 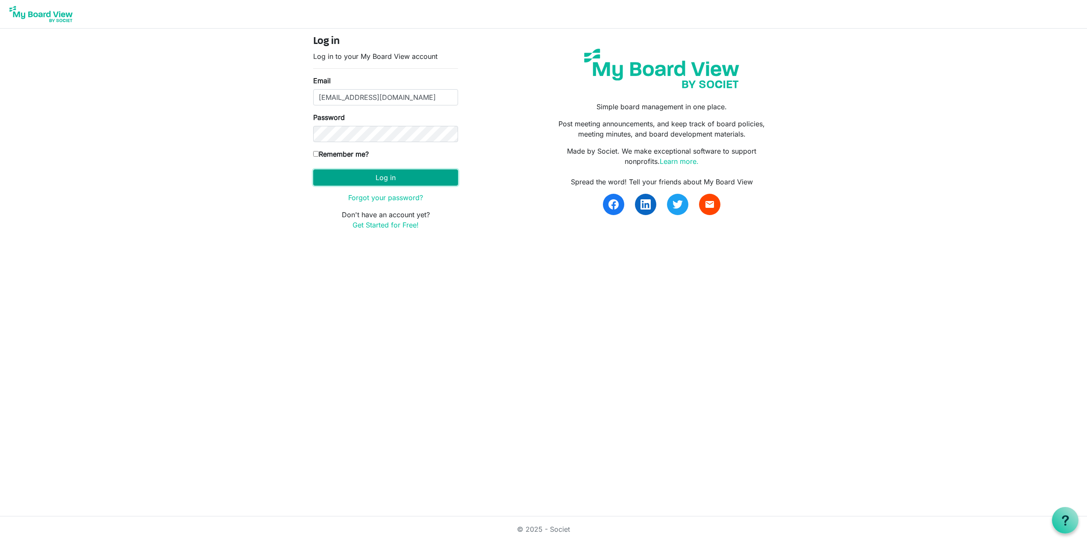 I want to click on a: Learn more., so click(x=679, y=161).